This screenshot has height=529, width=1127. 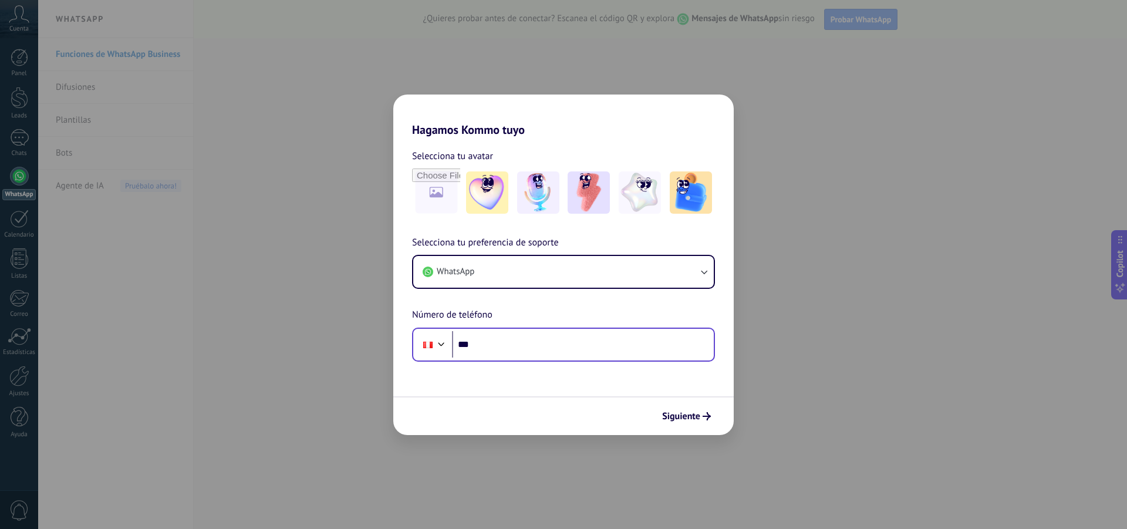 What do you see at coordinates (691, 193) in the screenshot?
I see `img: -5.jpeg` at bounding box center [691, 193].